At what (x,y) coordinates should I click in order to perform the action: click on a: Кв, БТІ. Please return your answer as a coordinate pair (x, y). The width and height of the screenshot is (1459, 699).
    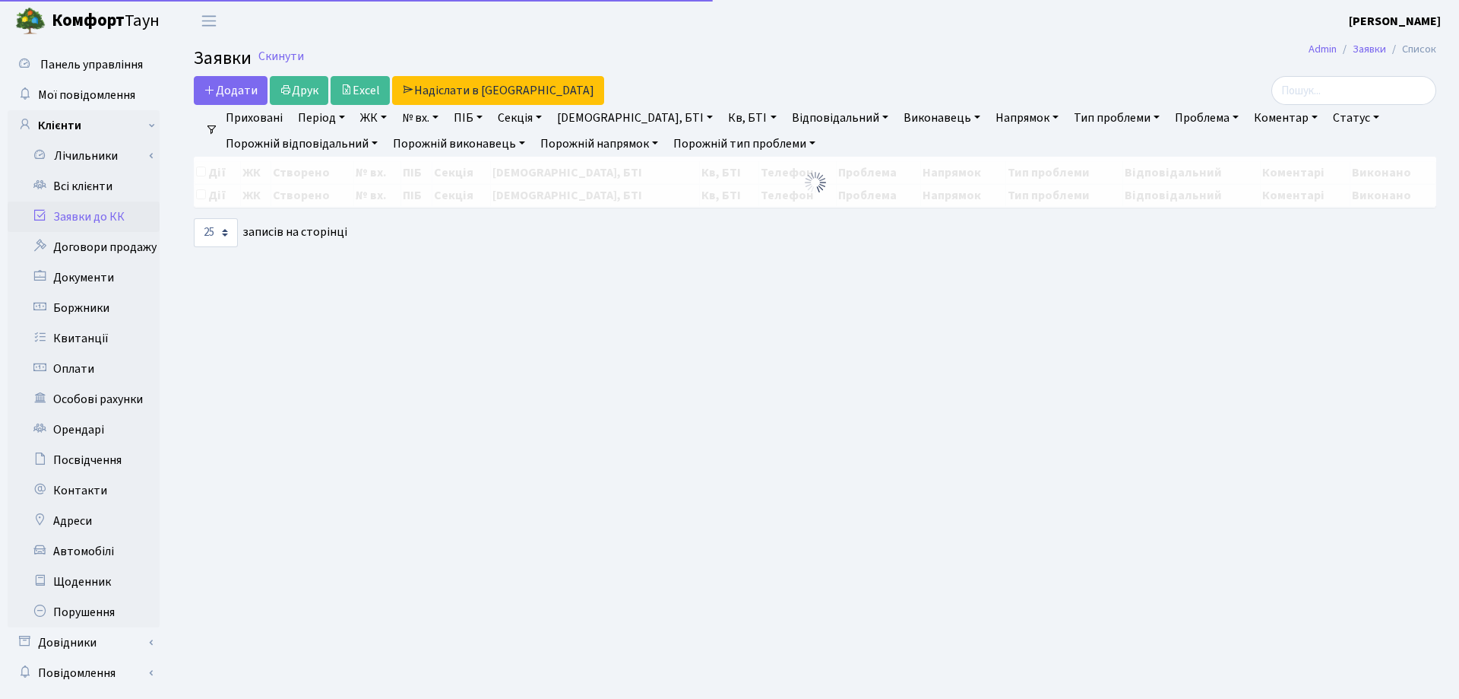
    Looking at the image, I should click on (752, 118).